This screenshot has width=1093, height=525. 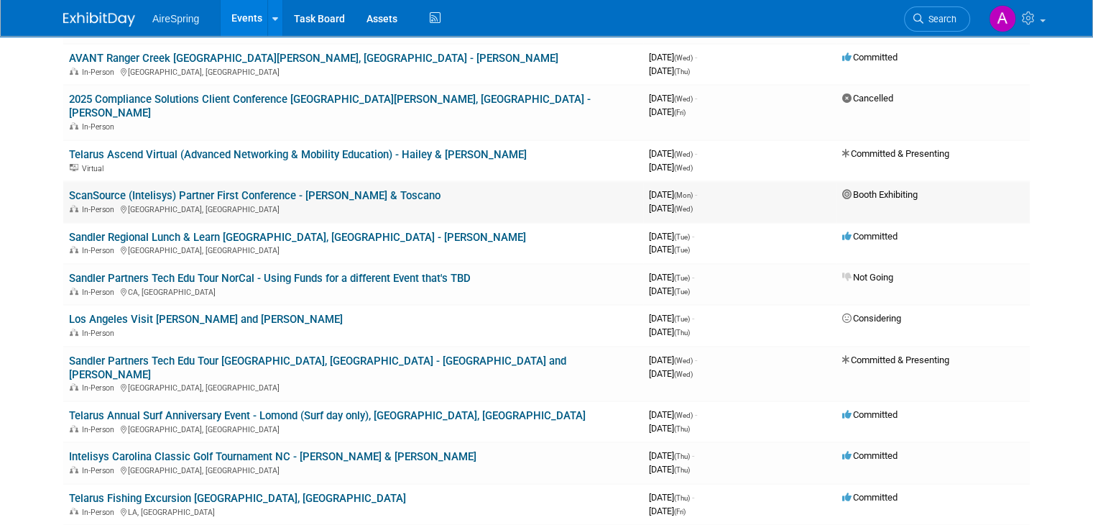 I want to click on span: Booth Exhibiting, so click(x=880, y=194).